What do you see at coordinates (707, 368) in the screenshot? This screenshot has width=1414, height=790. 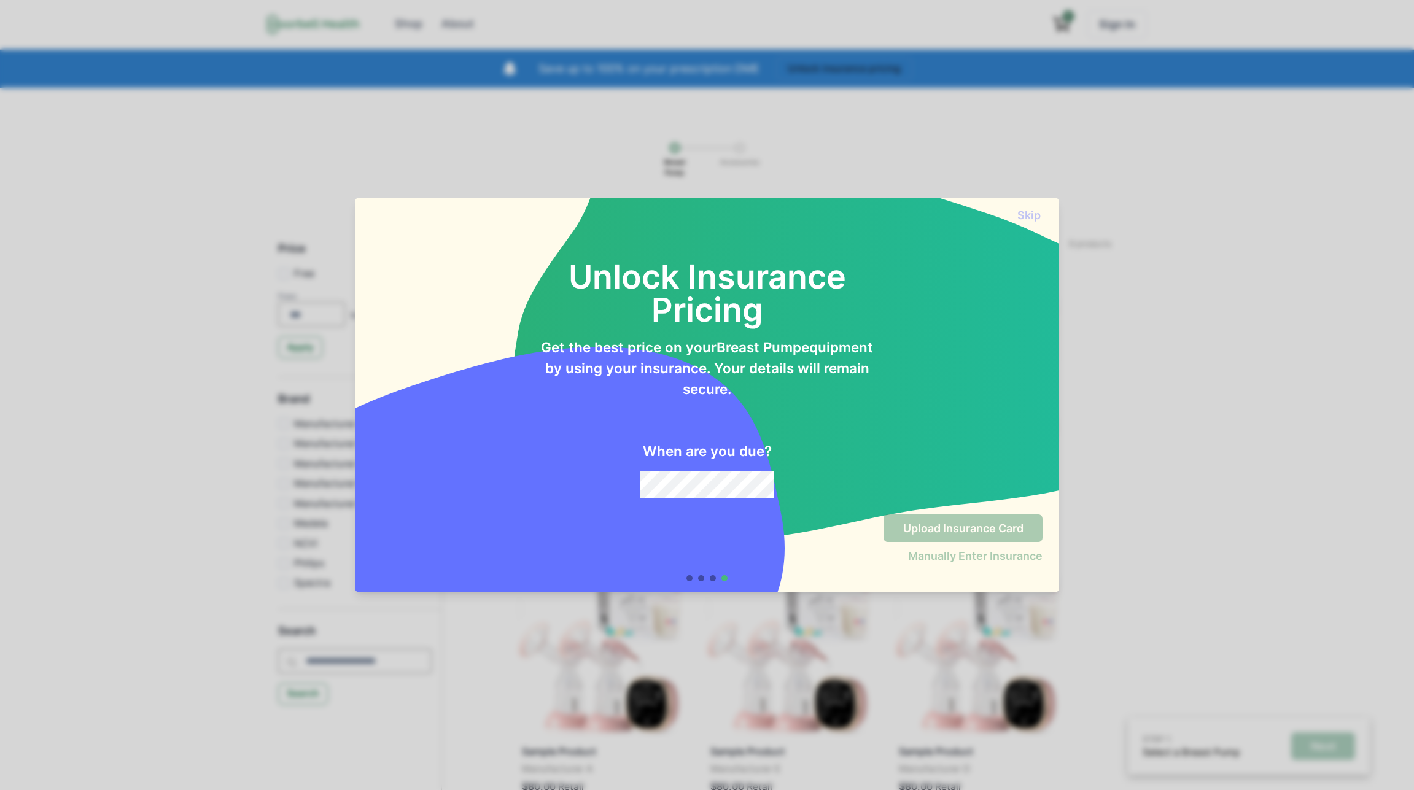 I see `p: Get the best price on your Breast Pump equipment by using your insurance. Your details will remai...` at bounding box center [707, 368].